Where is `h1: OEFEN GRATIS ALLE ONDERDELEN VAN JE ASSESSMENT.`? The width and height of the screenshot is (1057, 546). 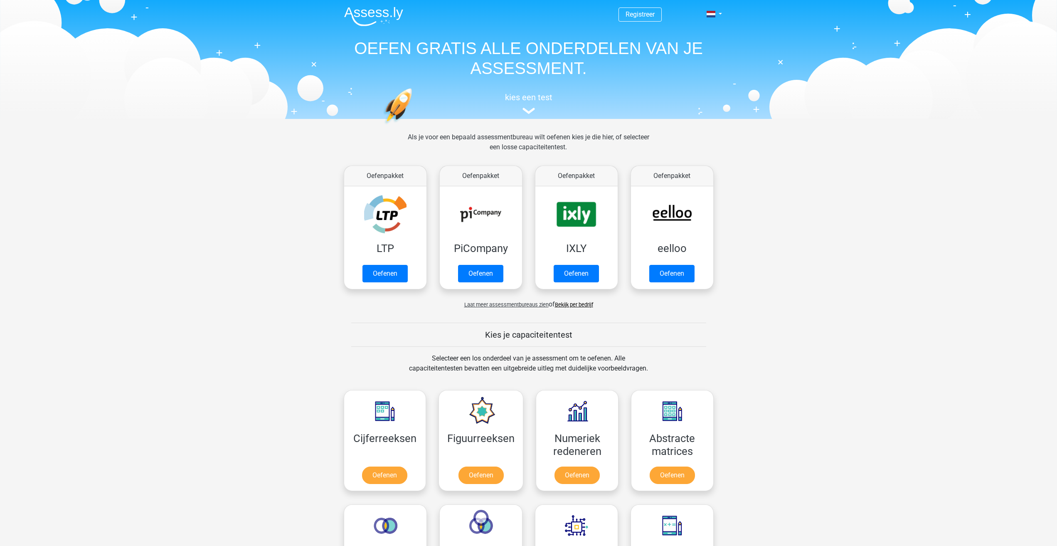
h1: OEFEN GRATIS ALLE ONDERDELEN VAN JE ASSESSMENT. is located at coordinates (529, 58).